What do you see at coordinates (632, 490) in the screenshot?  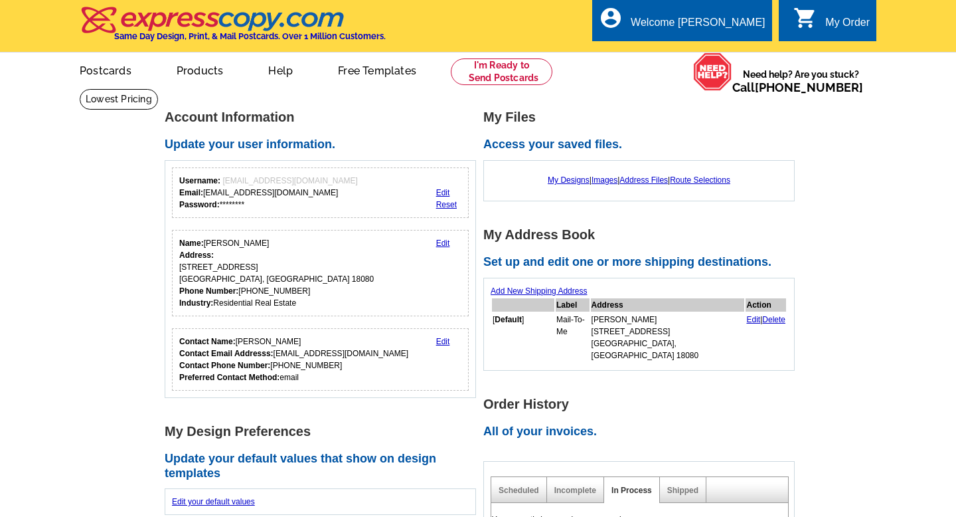 I see `a: In Process` at bounding box center [632, 490].